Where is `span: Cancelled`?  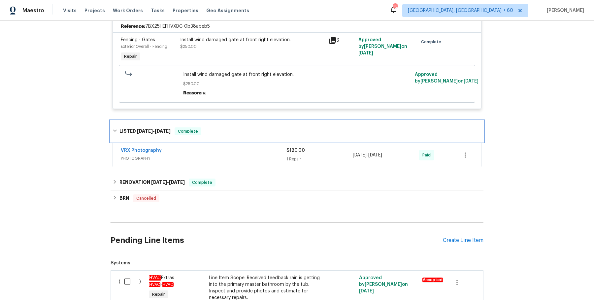
span: Cancelled is located at coordinates (146, 198).